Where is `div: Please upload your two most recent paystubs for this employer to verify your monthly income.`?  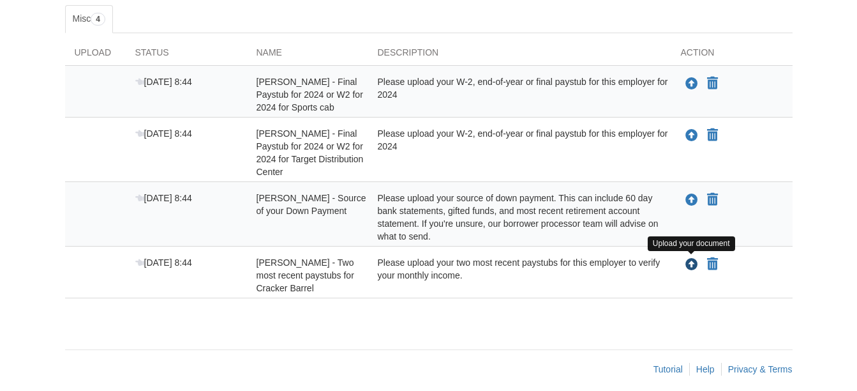
div: Please upload your two most recent paystubs for this employer to verify your monthly income. is located at coordinates (519, 275).